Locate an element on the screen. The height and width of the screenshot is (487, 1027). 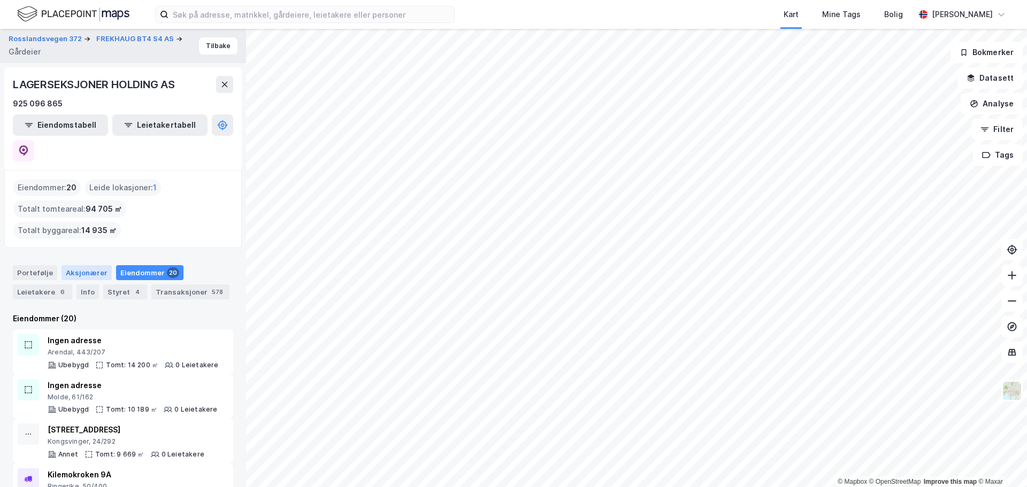
div: Eiendommer : is located at coordinates (47, 188).